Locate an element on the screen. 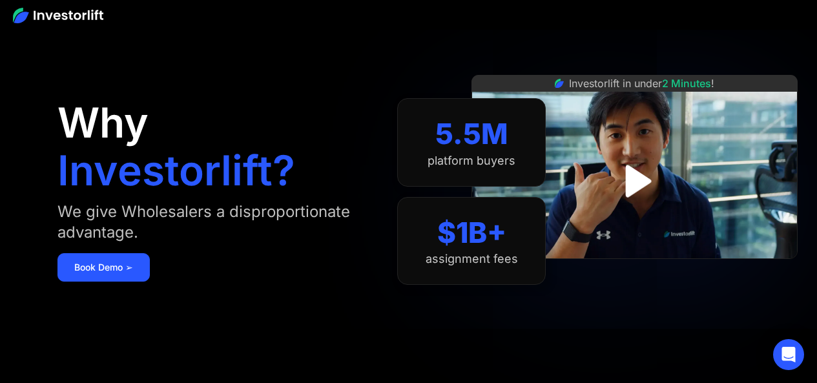 Image resolution: width=817 pixels, height=383 pixels. div: $1B+ is located at coordinates (471, 232).